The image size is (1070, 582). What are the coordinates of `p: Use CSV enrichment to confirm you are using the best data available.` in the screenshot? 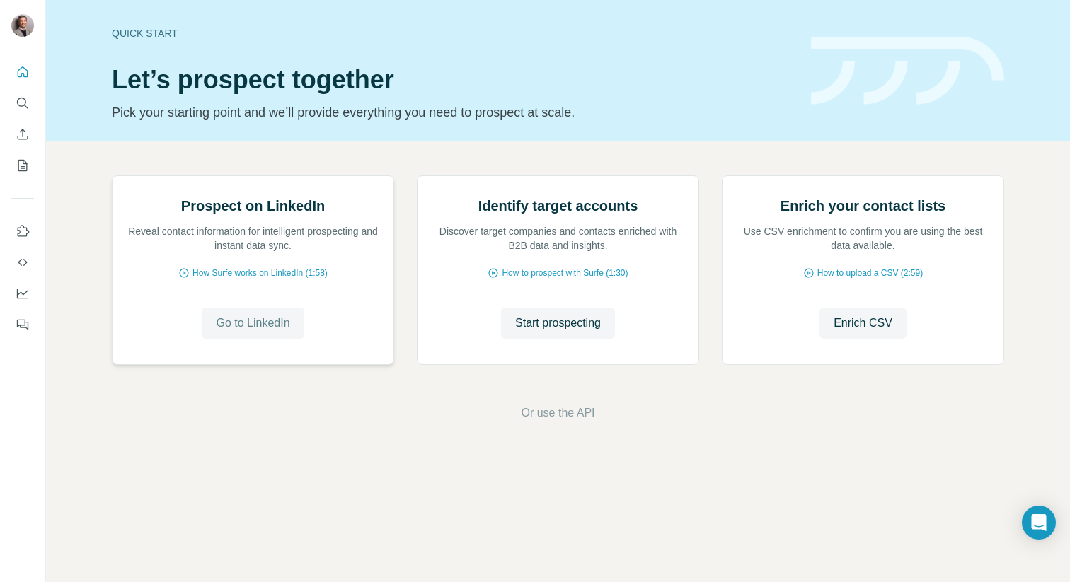 It's located at (863, 238).